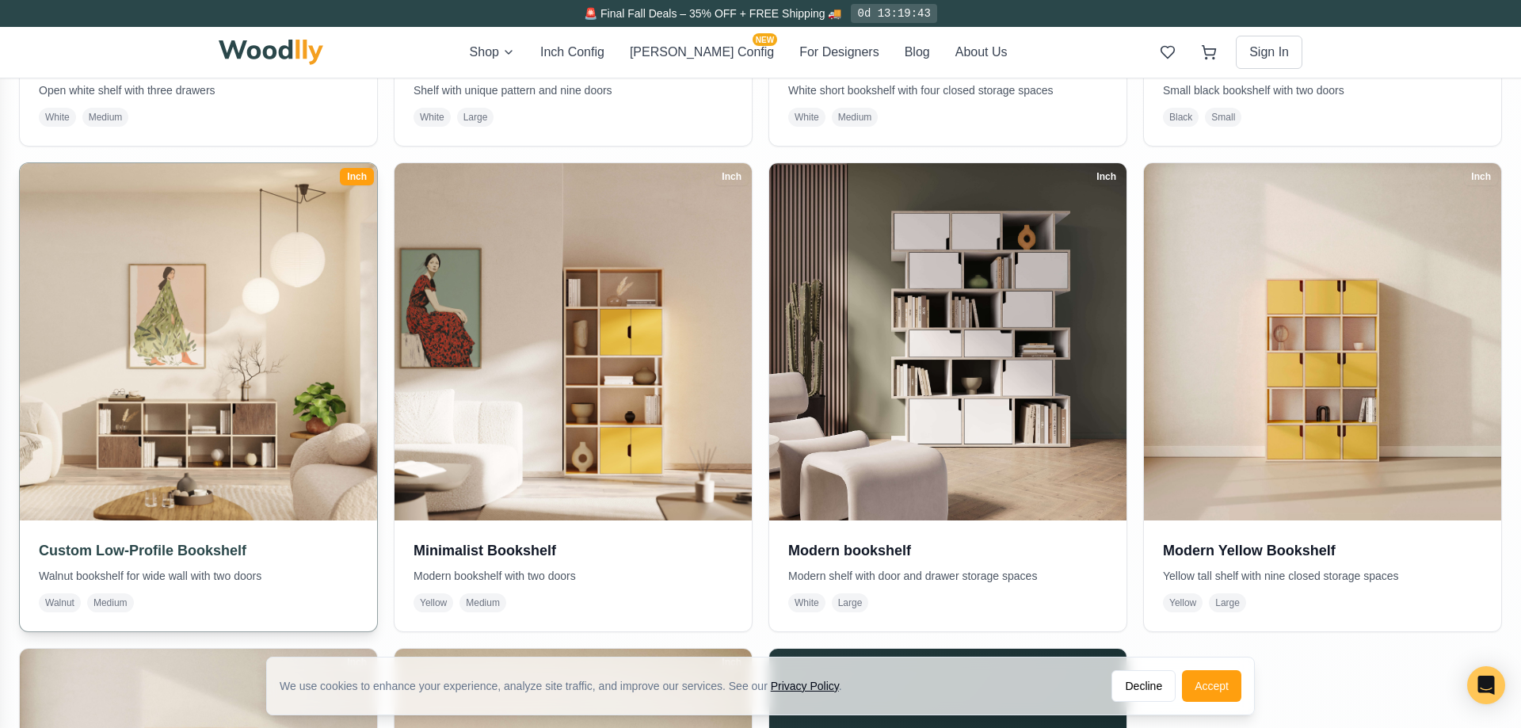 This screenshot has height=728, width=1521. I want to click on img: Minimalist Bookshelf, so click(573, 341).